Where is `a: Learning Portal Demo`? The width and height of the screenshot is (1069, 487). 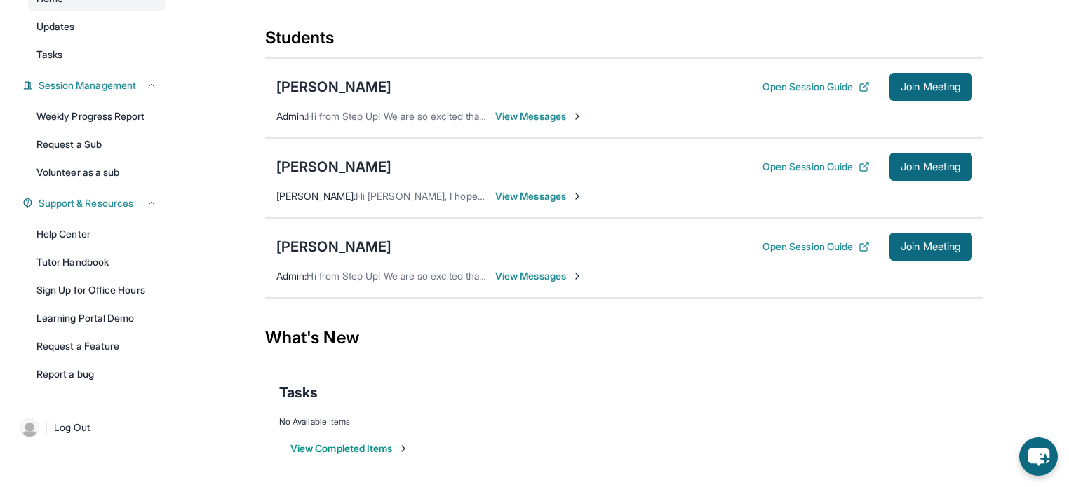
a: Learning Portal Demo is located at coordinates (97, 318).